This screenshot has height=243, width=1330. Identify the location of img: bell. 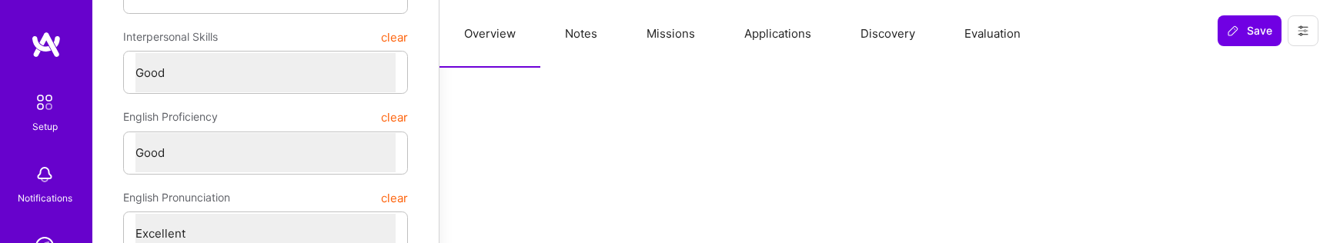
(45, 175).